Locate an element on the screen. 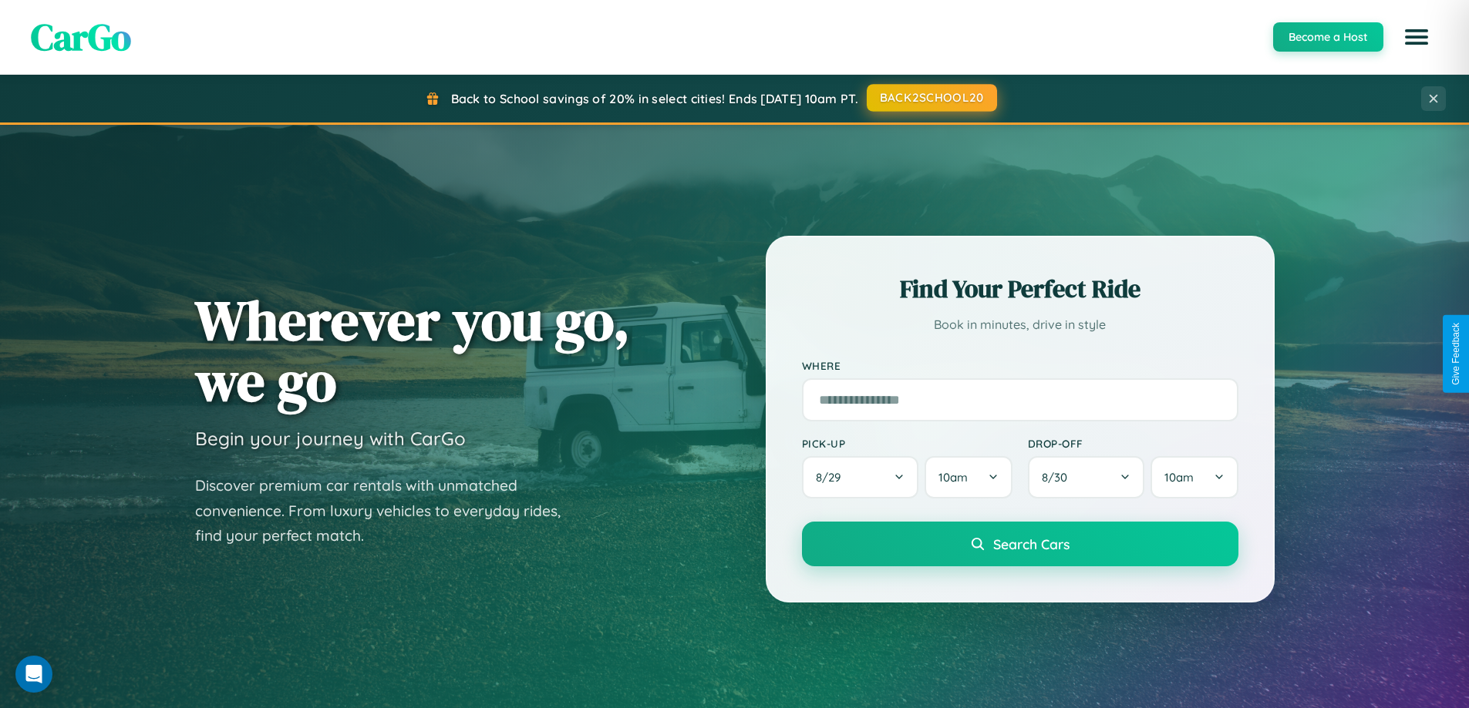  h3: Begin your journey with CarGo is located at coordinates (330, 439).